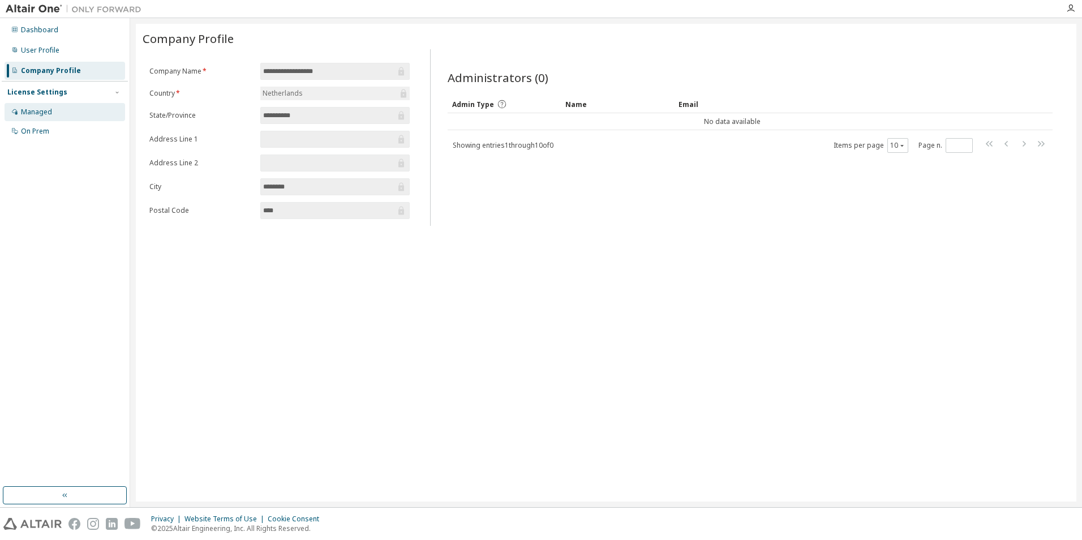 This screenshot has height=540, width=1082. Describe the element at coordinates (40, 50) in the screenshot. I see `div: User Profile` at that location.